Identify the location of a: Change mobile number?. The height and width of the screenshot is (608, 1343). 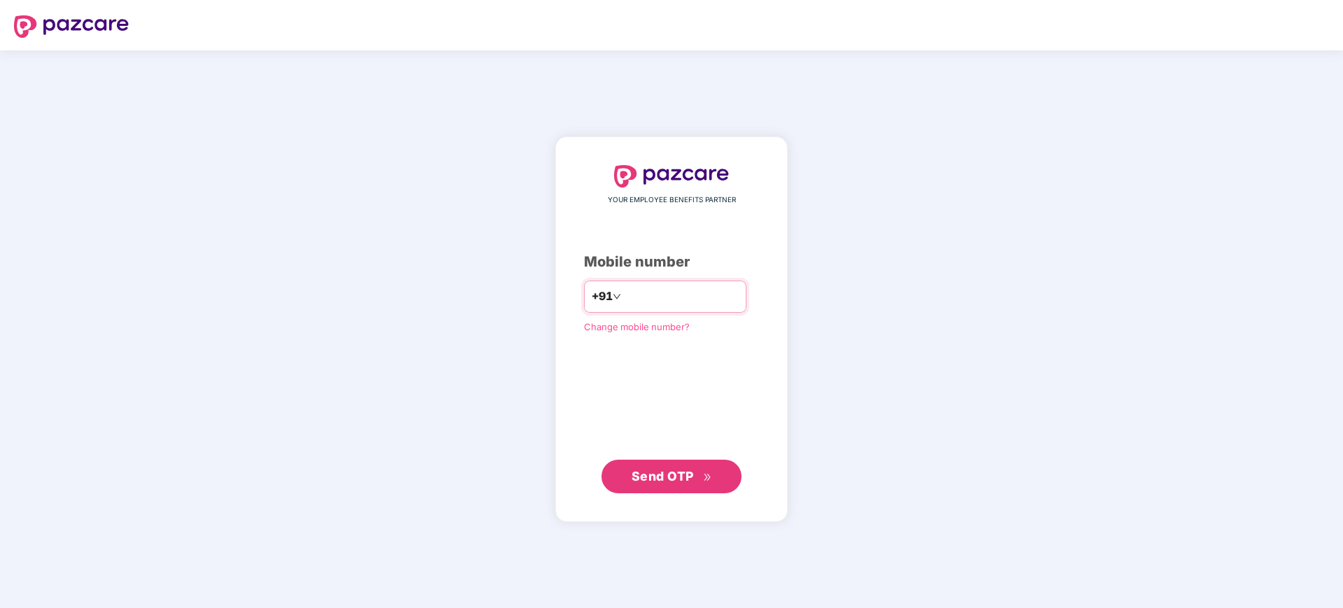
(637, 327).